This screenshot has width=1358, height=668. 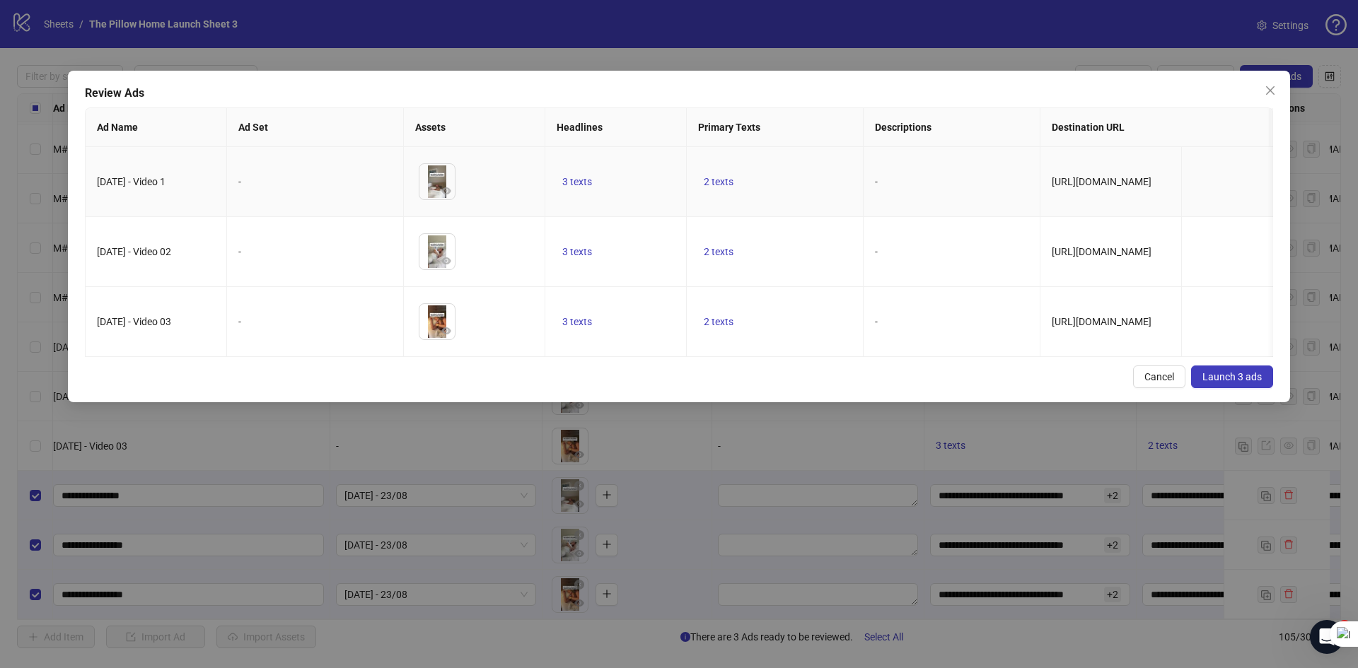 I want to click on th: Headlines, so click(x=616, y=127).